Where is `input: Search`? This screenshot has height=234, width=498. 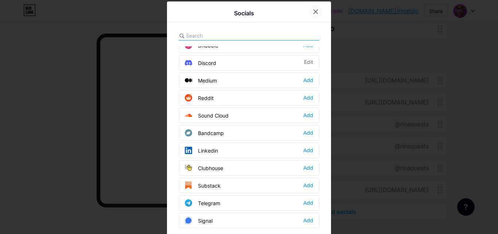 input: Search is located at coordinates (226, 35).